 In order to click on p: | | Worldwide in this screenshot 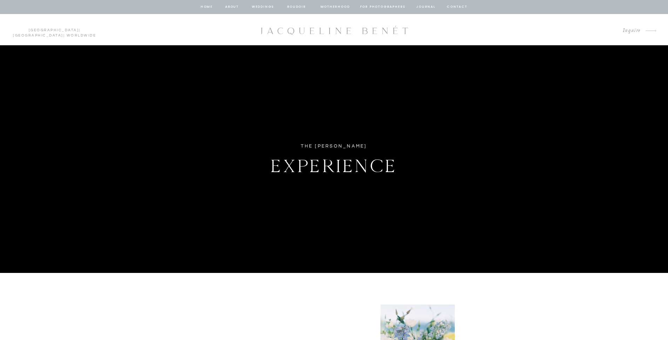, I will do `click(54, 30)`.